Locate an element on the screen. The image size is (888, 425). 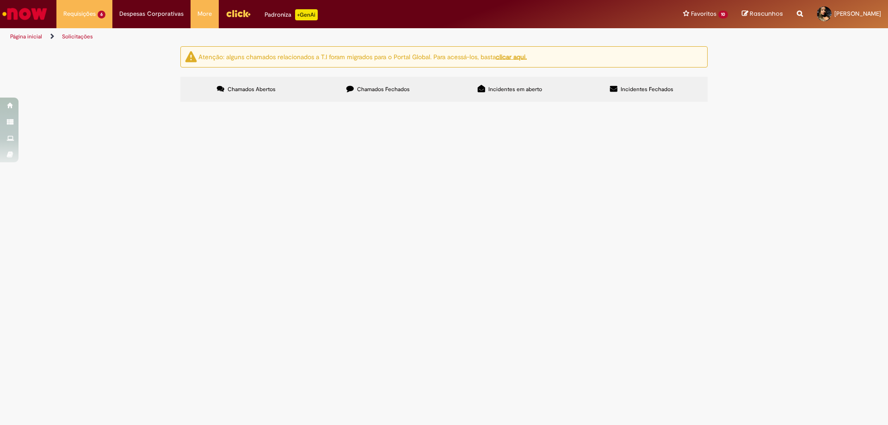
ul: Trilhas de página is located at coordinates (296, 37).